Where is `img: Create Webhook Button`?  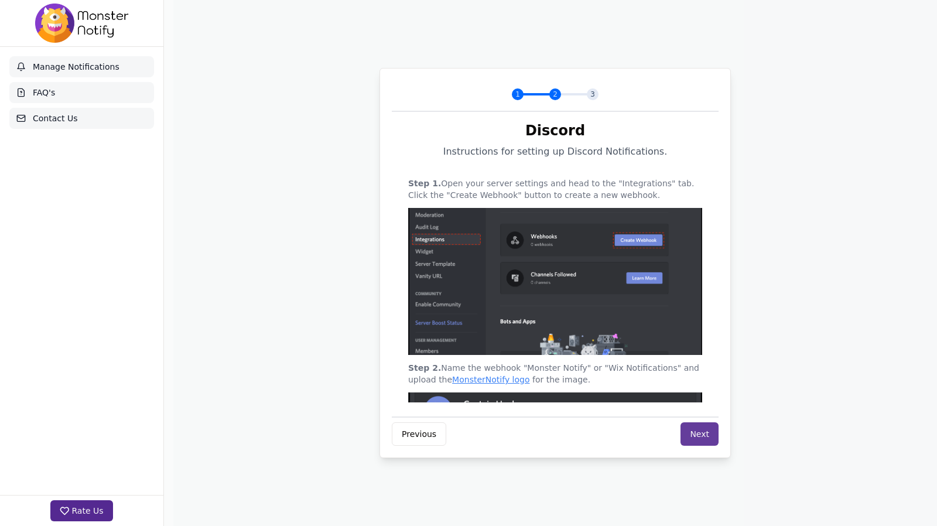 img: Create Webhook Button is located at coordinates (555, 281).